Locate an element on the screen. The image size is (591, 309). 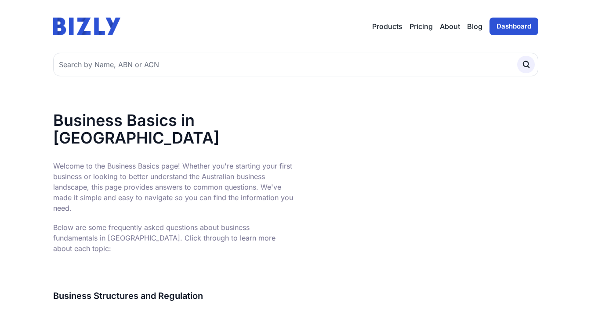
a: Blog is located at coordinates (474, 26).